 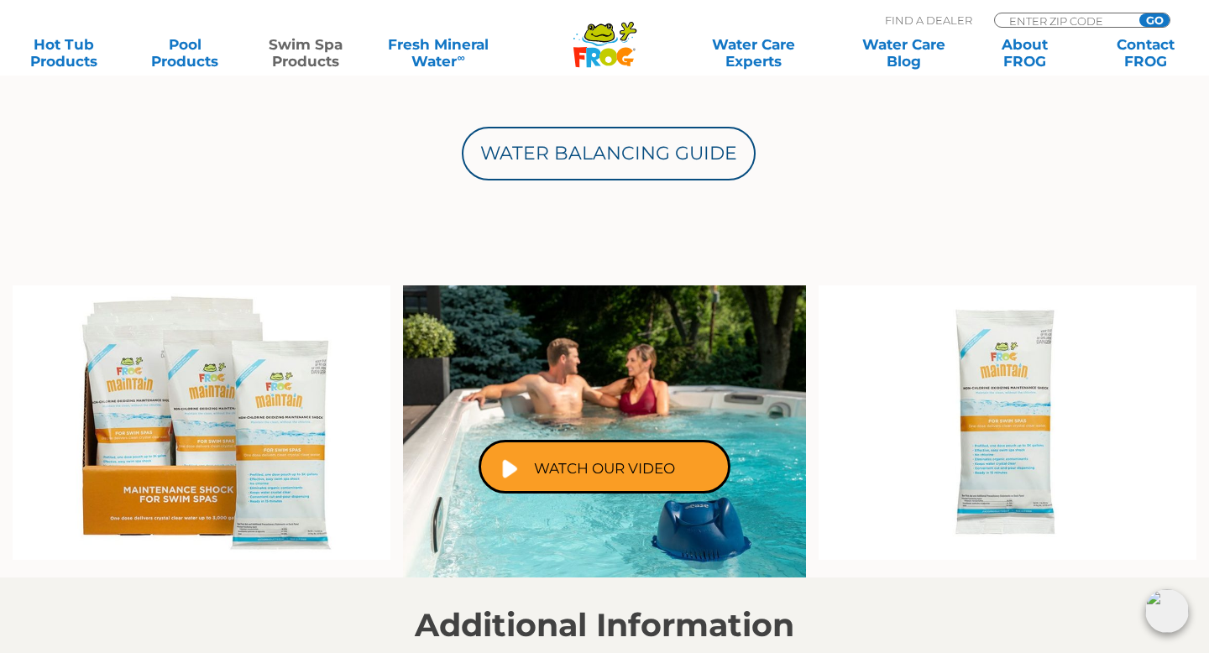 I want to click on img: openIcon, so click(x=1167, y=611).